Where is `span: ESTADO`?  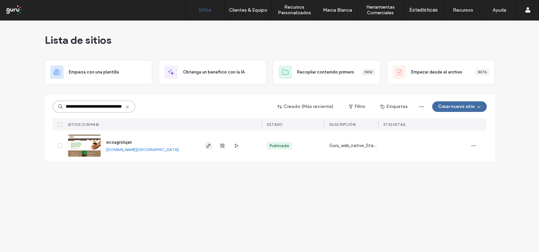 span: ESTADO is located at coordinates (275, 124).